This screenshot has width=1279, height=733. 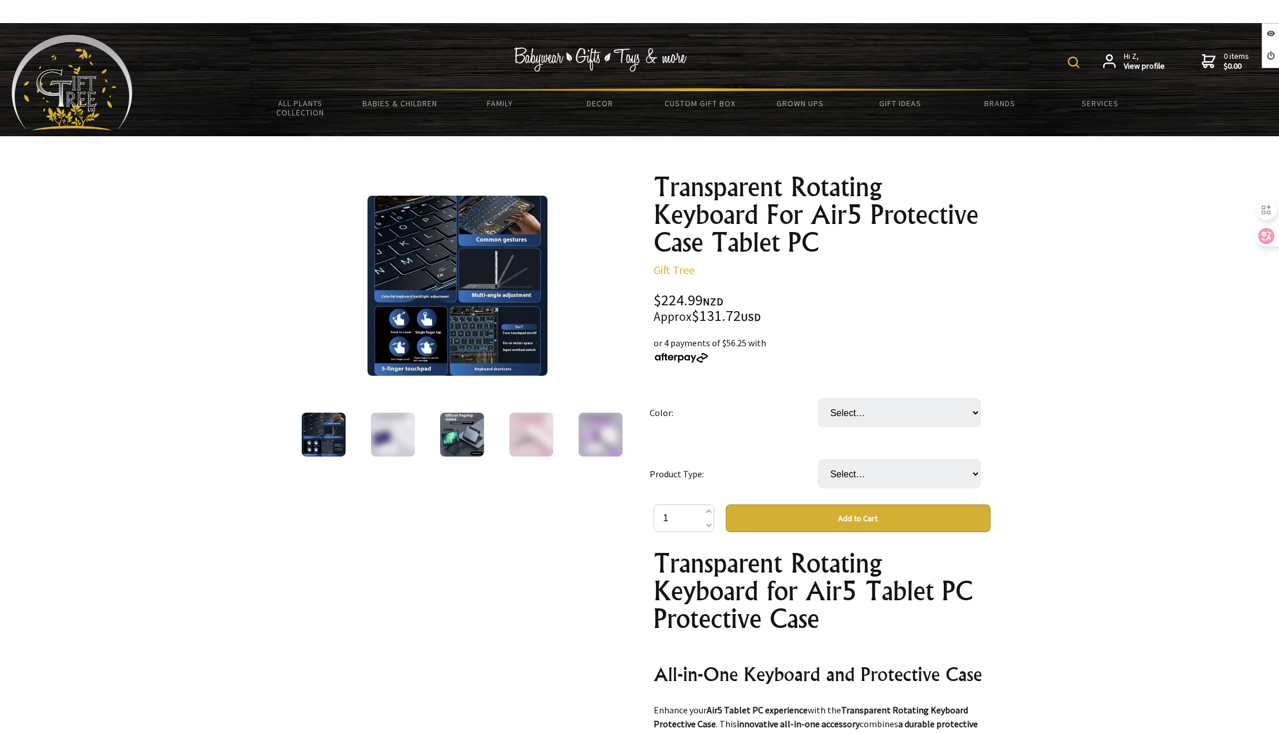 What do you see at coordinates (1144, 61) in the screenshot?
I see `span: Hi Z,` at bounding box center [1144, 61].